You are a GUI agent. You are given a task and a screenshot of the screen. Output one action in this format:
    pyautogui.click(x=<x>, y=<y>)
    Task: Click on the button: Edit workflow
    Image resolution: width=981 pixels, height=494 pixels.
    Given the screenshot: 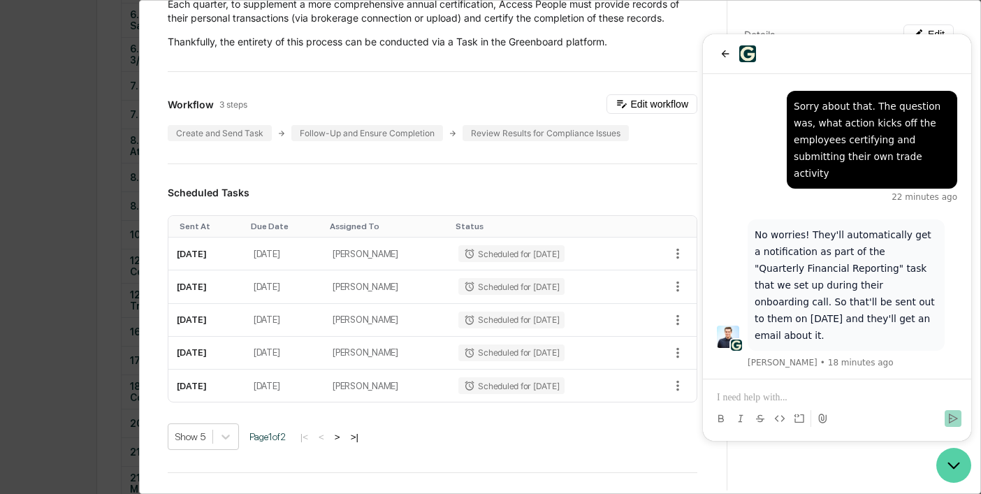 What is the action you would take?
    pyautogui.click(x=652, y=104)
    